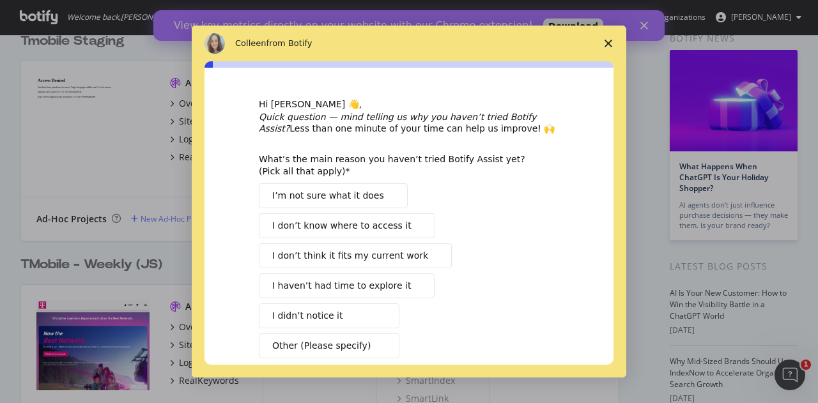  What do you see at coordinates (290, 43) in the screenshot?
I see `span: from Botify` at bounding box center [290, 43].